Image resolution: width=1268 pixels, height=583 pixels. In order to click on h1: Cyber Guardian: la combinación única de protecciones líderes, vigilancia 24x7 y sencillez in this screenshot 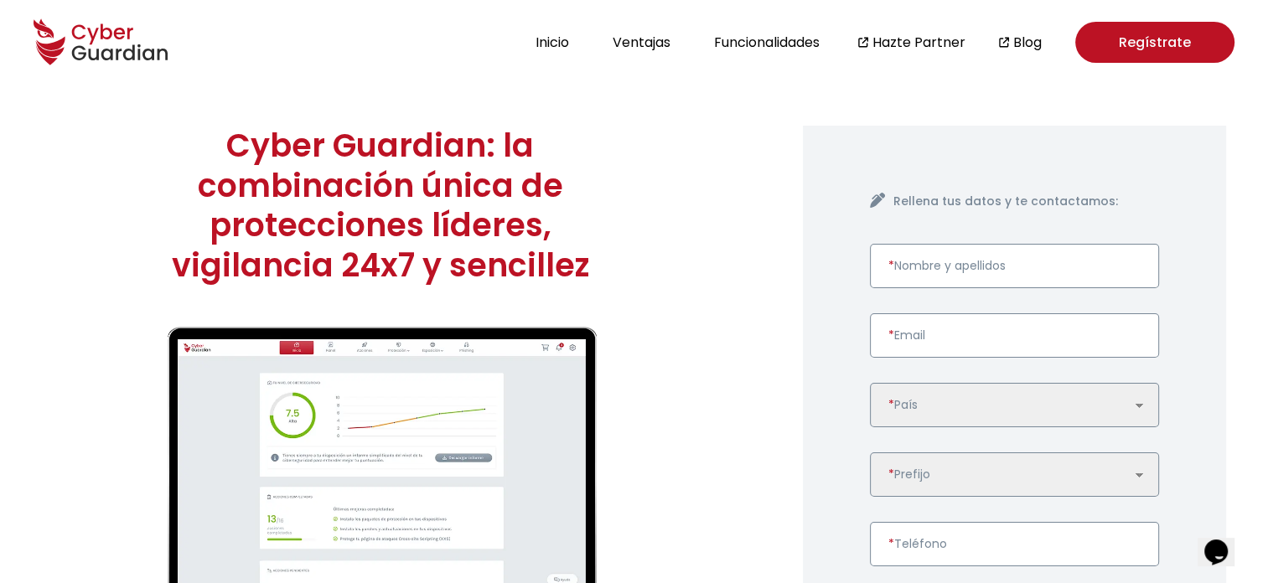, I will do `click(380, 205)`.